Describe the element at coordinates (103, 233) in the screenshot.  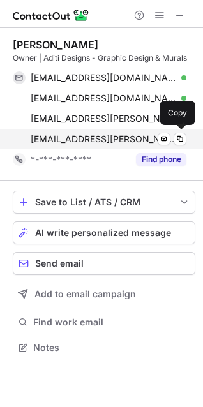
I see `span: AI write personalized message` at that location.